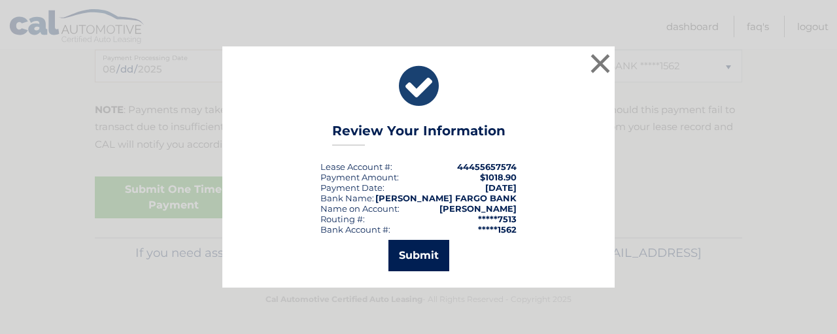 Image resolution: width=837 pixels, height=334 pixels. I want to click on div: Name on Account:, so click(359, 208).